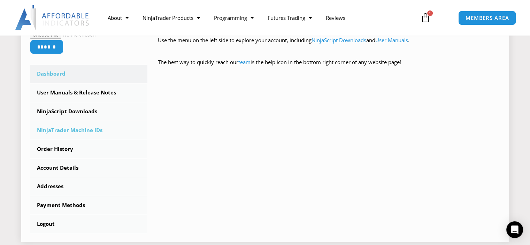 The height and width of the screenshot is (245, 530). I want to click on img: LogoAI | Affordable Indicators – NinjaTrader, so click(52, 18).